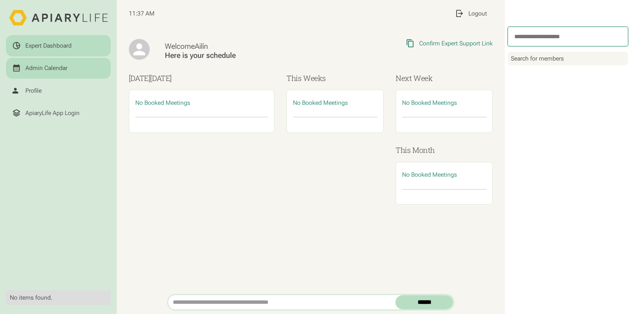 The height and width of the screenshot is (314, 631). I want to click on div: Welcome, so click(246, 47).